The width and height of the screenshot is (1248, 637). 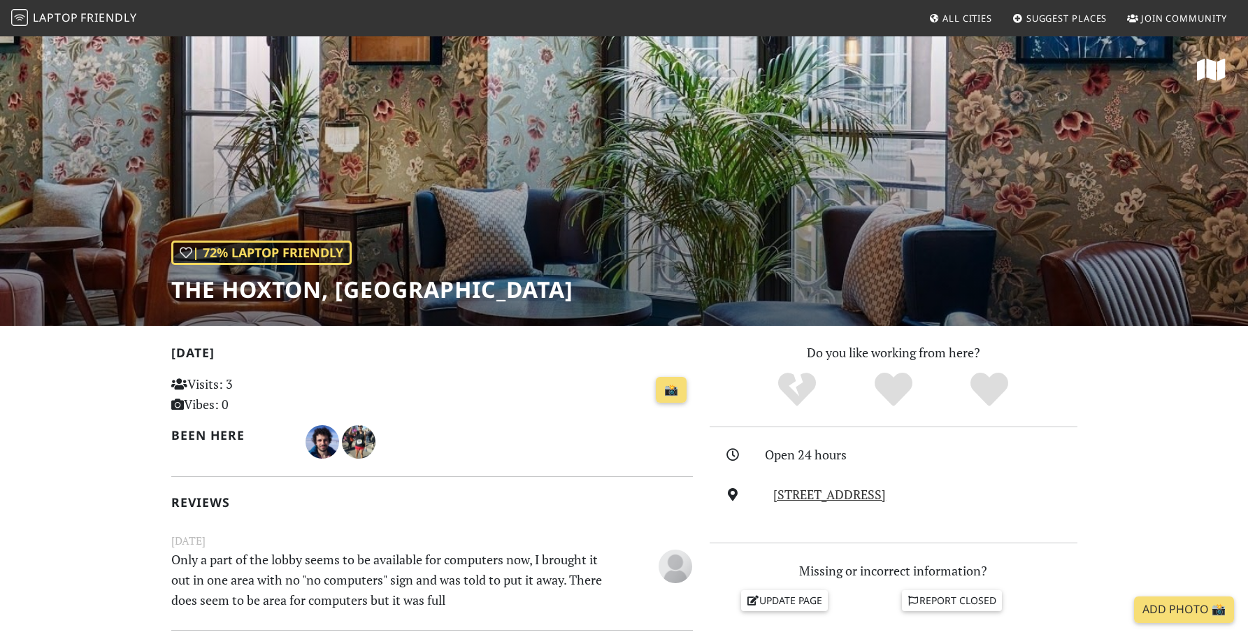 I want to click on a: Update page, so click(x=784, y=601).